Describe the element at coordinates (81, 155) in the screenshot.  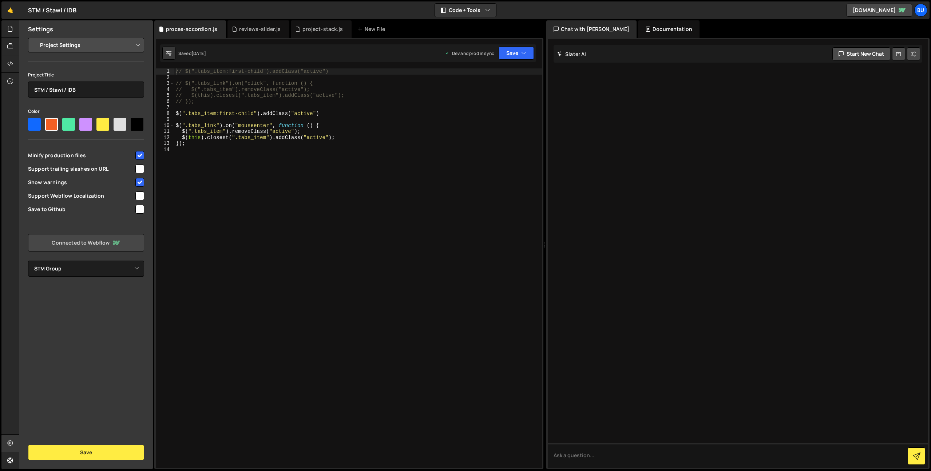
I see `span: Minify production files` at that location.